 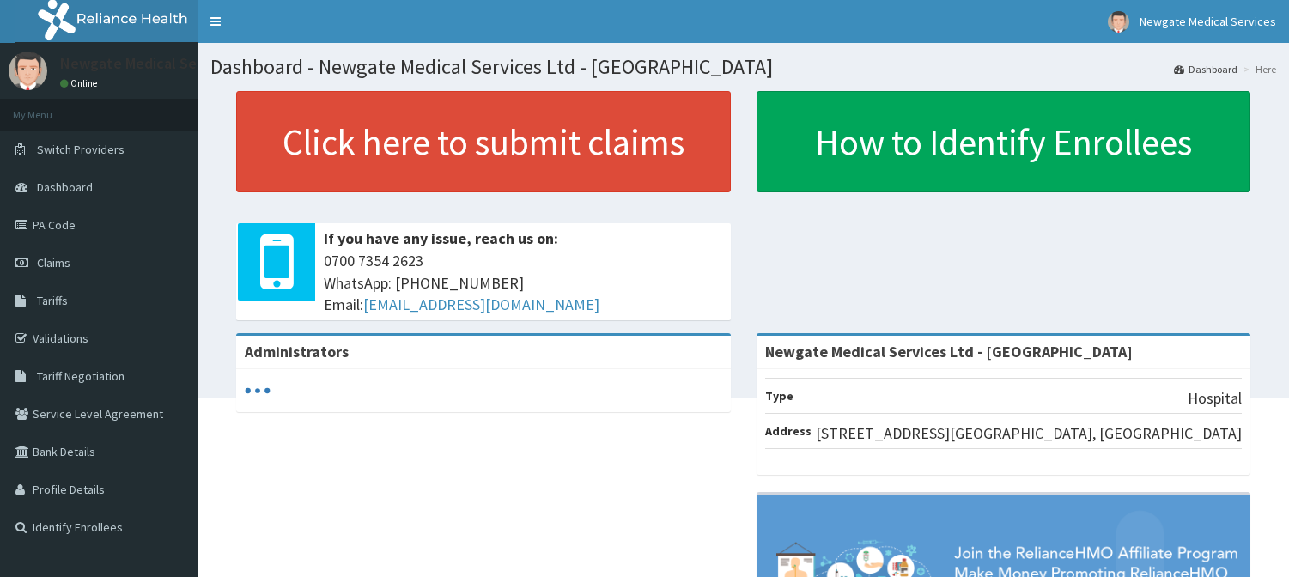 What do you see at coordinates (81, 149) in the screenshot?
I see `span: Switch Providers` at bounding box center [81, 149].